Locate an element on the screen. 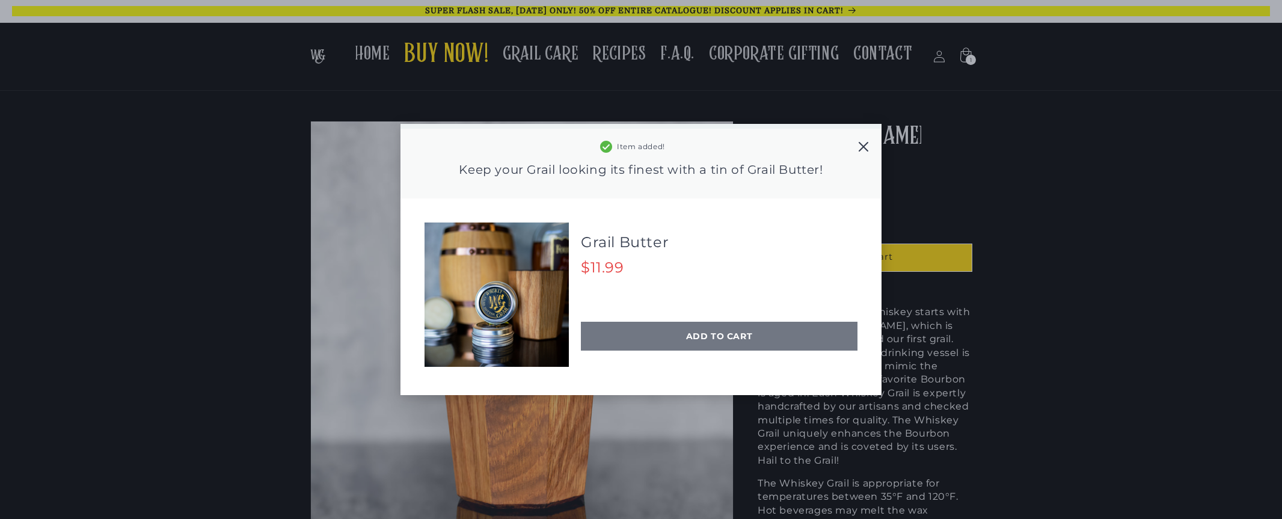  div: Item added! is located at coordinates (641, 147).